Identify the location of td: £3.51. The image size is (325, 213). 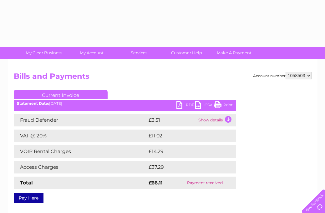
(172, 120).